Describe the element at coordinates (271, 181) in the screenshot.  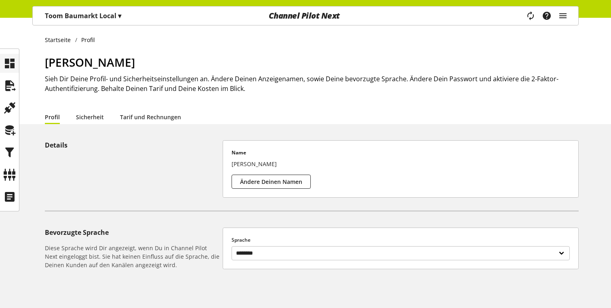
I see `button: Ändere Deinen Namen` at that location.